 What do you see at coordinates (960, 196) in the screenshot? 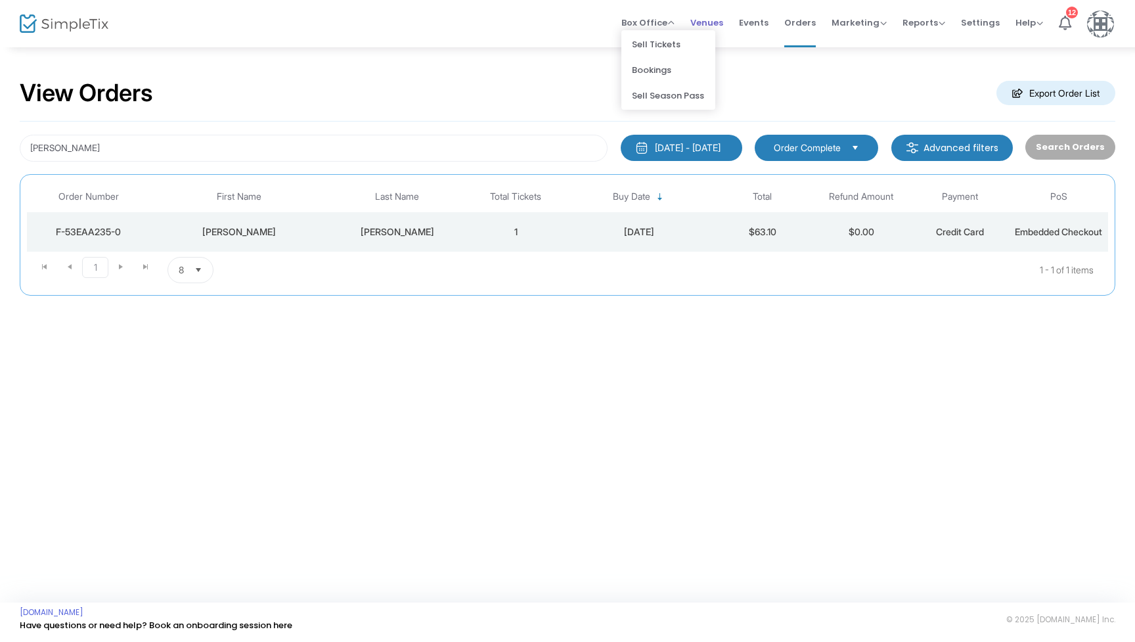
I see `span: Payment` at bounding box center [960, 196].